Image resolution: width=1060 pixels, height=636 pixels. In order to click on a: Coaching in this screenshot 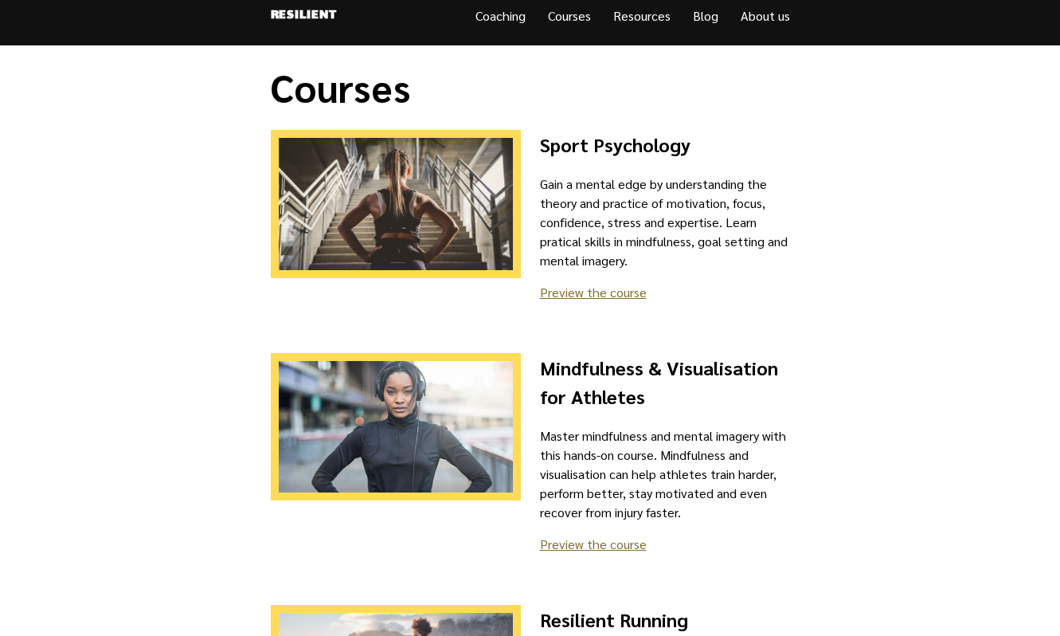, I will do `click(500, 15)`.